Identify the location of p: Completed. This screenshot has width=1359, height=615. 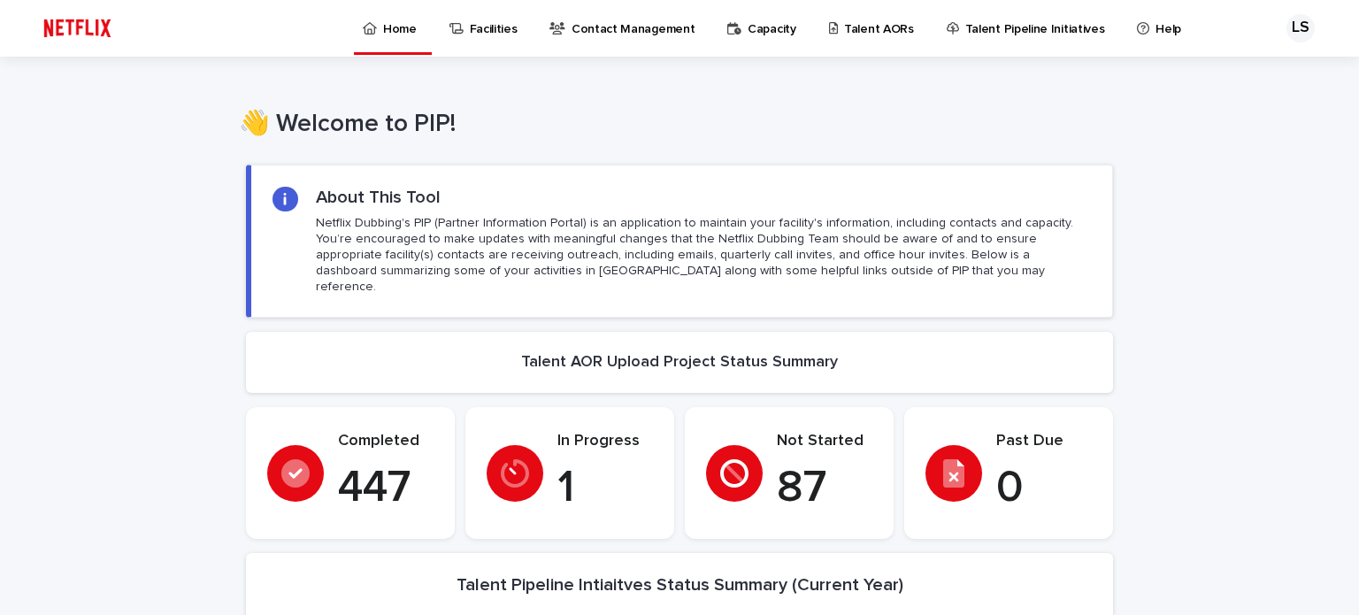
(386, 442).